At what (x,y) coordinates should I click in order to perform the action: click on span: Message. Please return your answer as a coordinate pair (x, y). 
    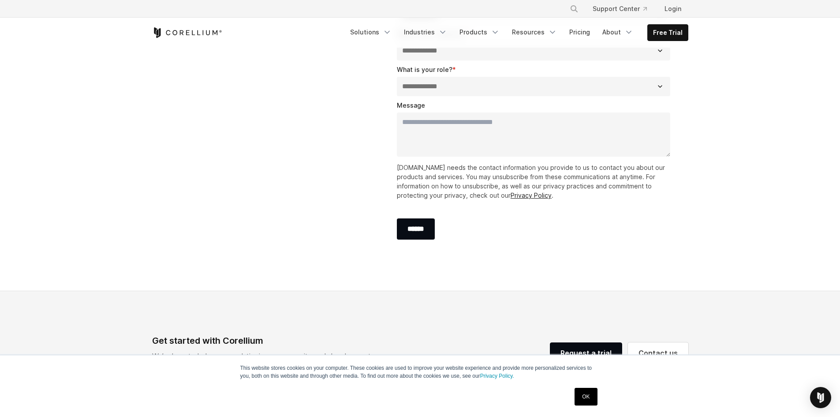
    Looking at the image, I should click on (411, 105).